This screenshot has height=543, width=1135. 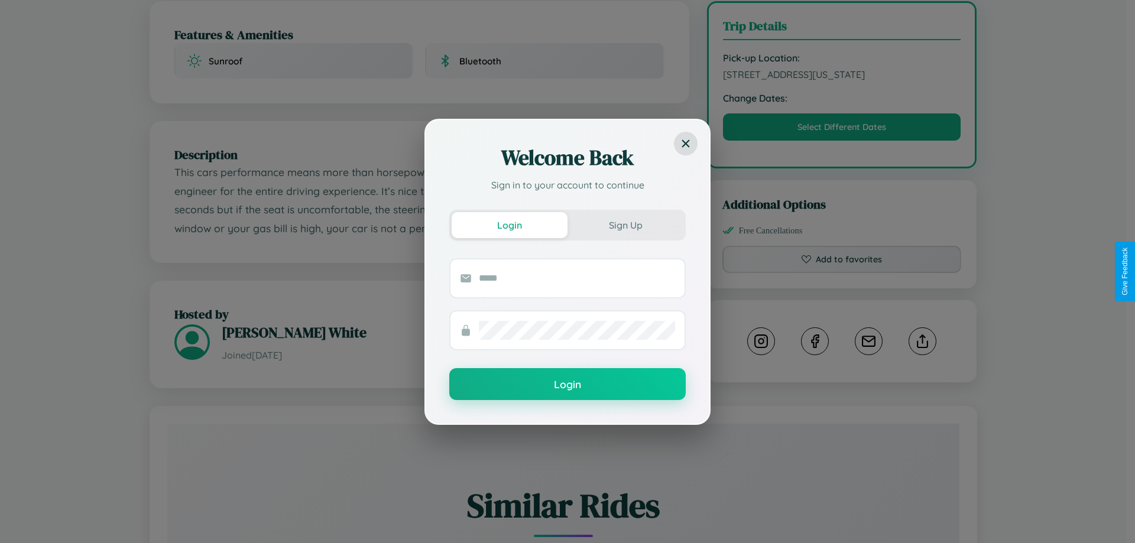 I want to click on div: Give Feedback, so click(x=1125, y=271).